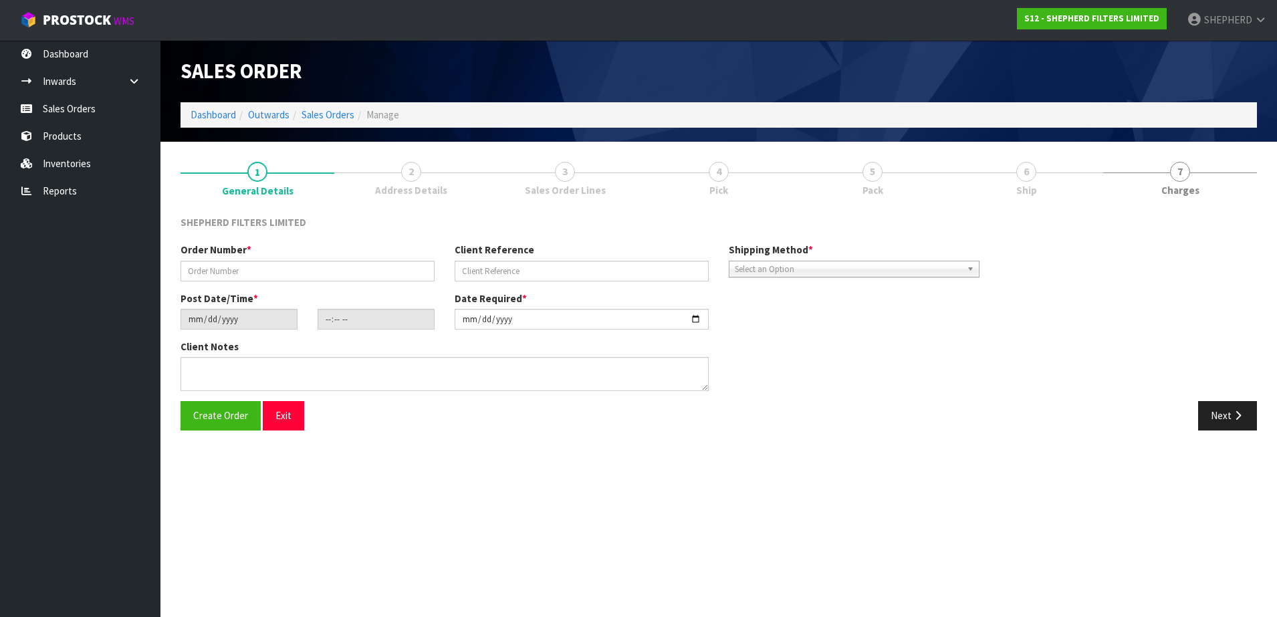 Image resolution: width=1277 pixels, height=617 pixels. What do you see at coordinates (221, 415) in the screenshot?
I see `span: Create Order` at bounding box center [221, 415].